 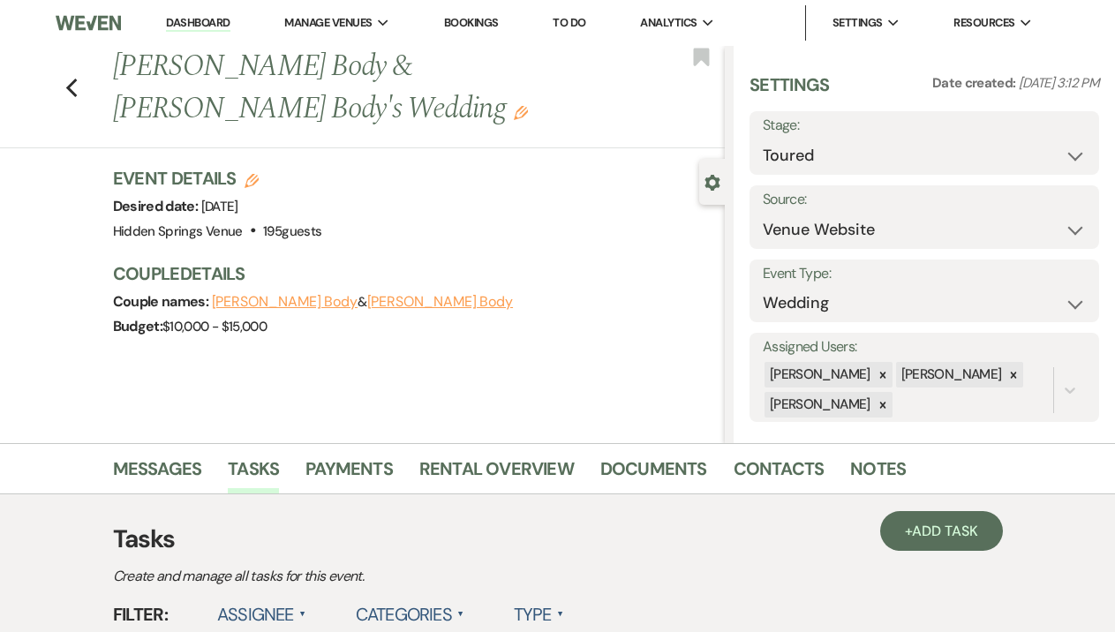 What do you see at coordinates (924, 274) in the screenshot?
I see `label: Event Type:` at bounding box center [924, 274].